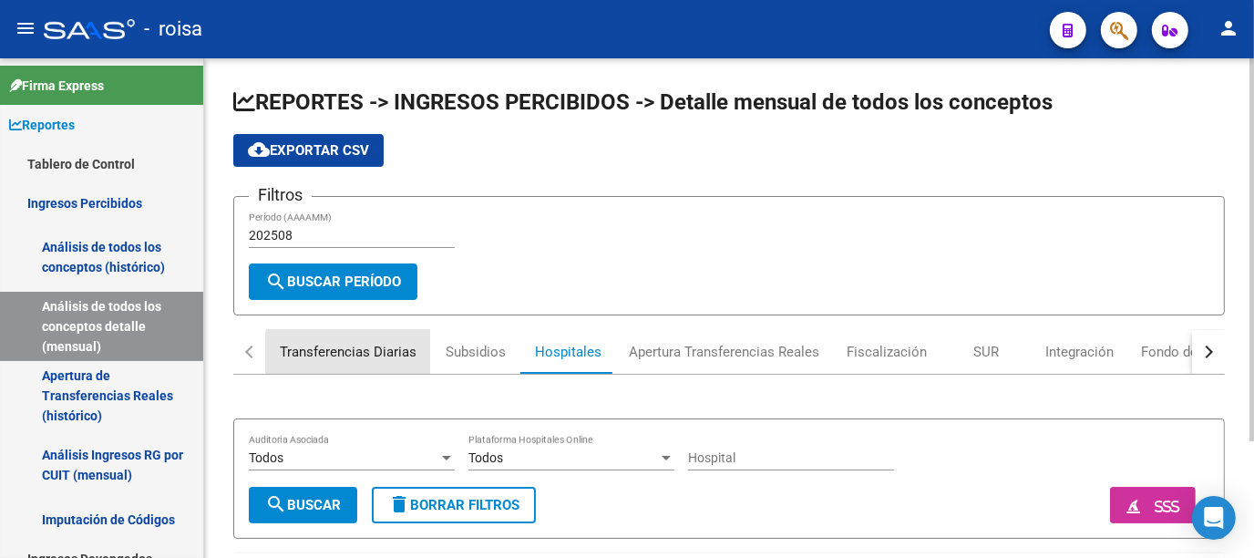 Image resolution: width=1254 pixels, height=558 pixels. What do you see at coordinates (568, 352) in the screenshot?
I see `div: Hospitales` at bounding box center [568, 352].